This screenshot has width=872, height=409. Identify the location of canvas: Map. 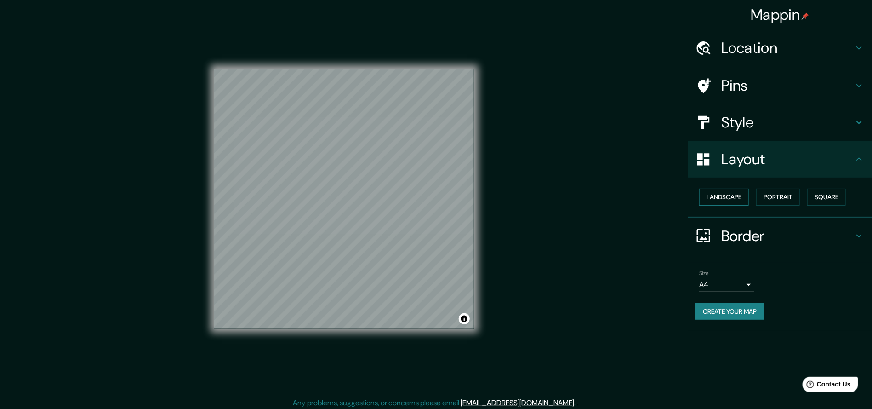
(344, 199).